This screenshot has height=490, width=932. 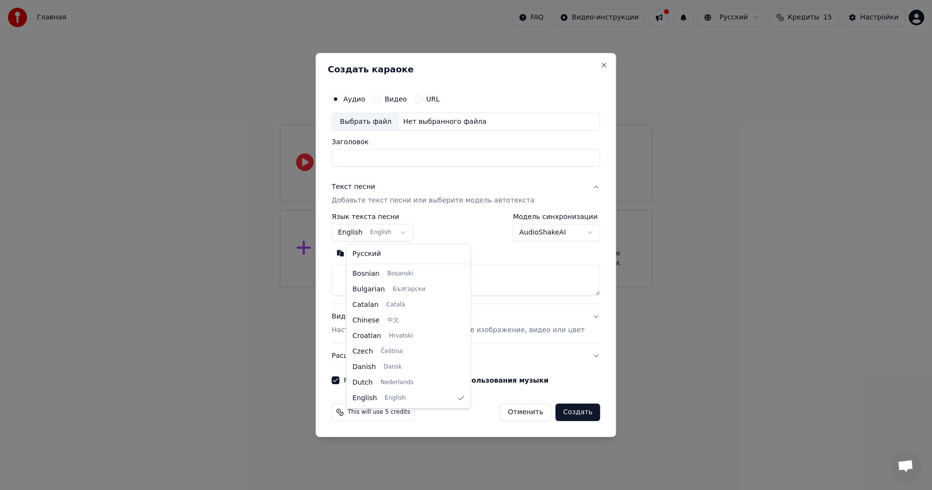 I want to click on span: 中文, so click(x=393, y=320).